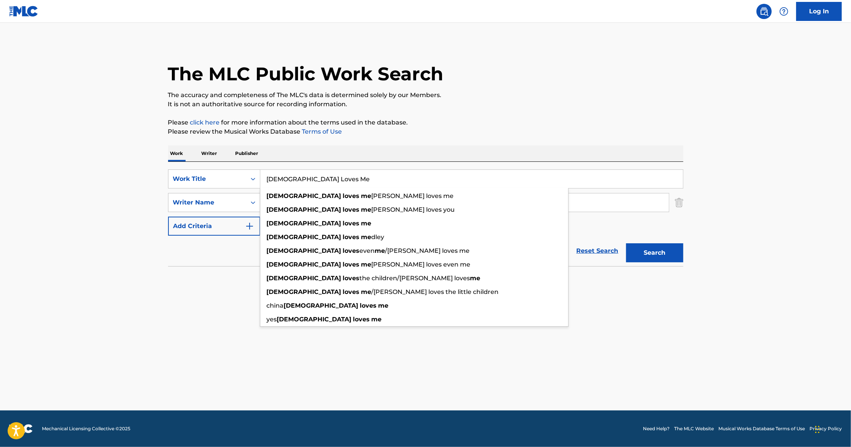 The width and height of the screenshot is (851, 447). I want to click on a: Privacy Policy, so click(825, 429).